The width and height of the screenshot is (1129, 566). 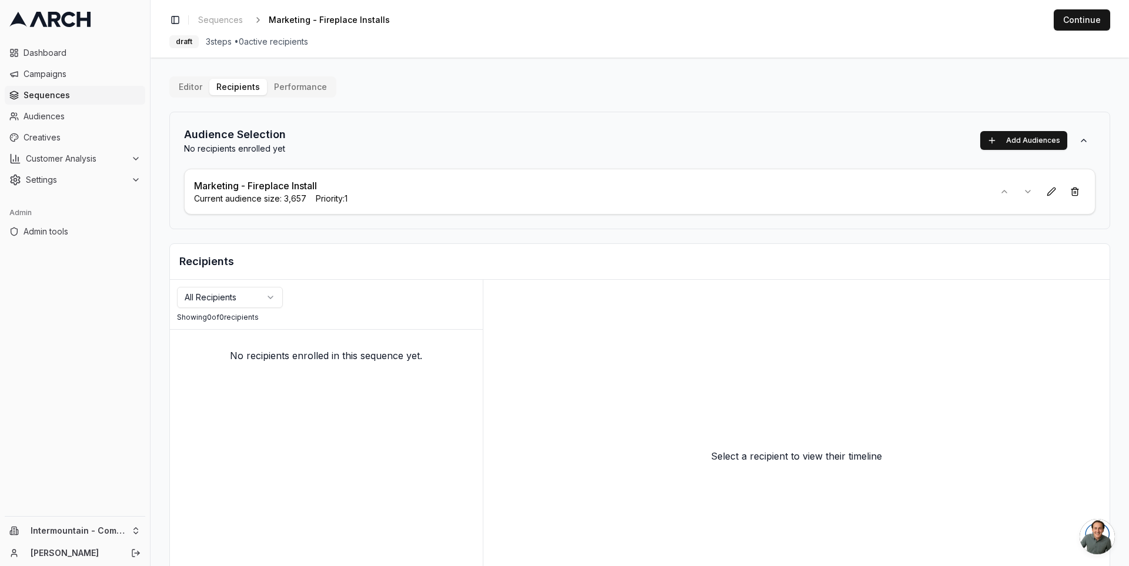 What do you see at coordinates (76, 180) in the screenshot?
I see `span: Settings` at bounding box center [76, 180].